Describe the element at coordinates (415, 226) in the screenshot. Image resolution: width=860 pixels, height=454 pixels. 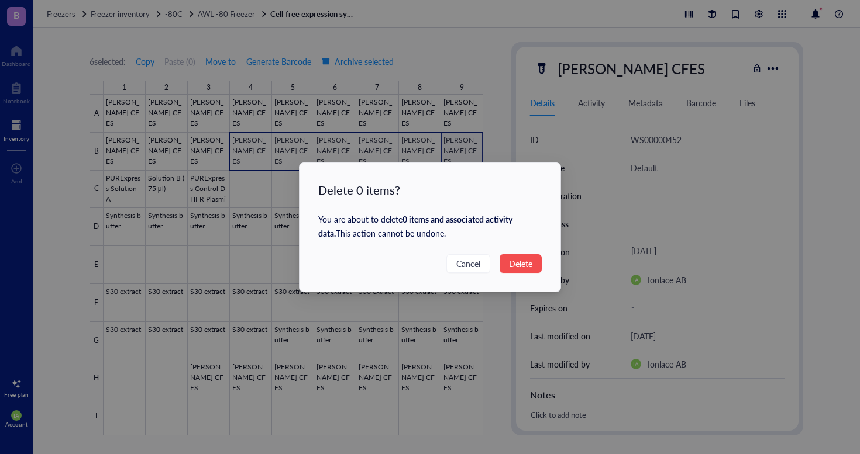
I see `strong: 0 items and associated activity data .` at that location.